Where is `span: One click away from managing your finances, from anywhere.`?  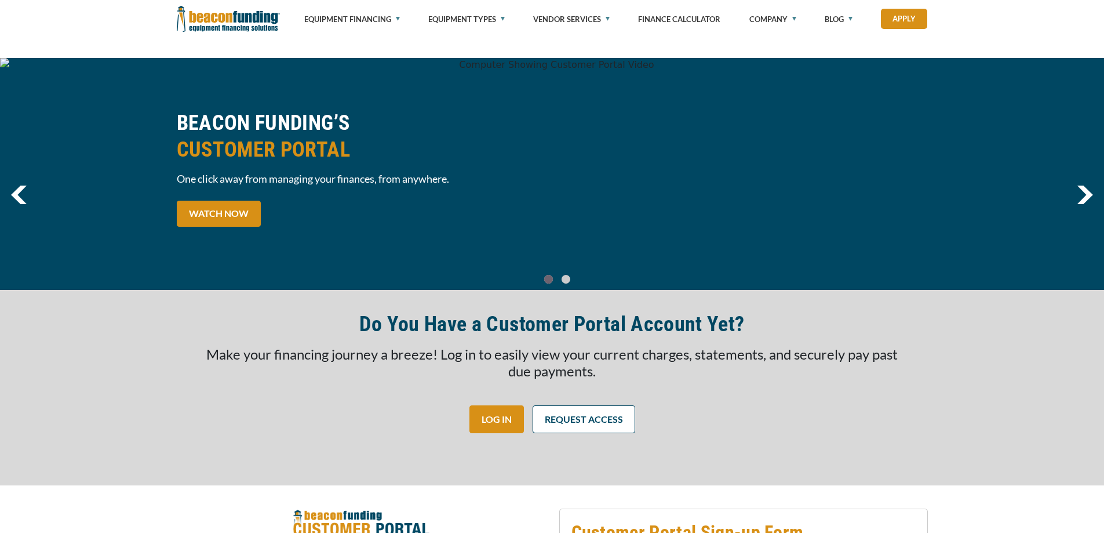 span: One click away from managing your finances, from anywhere. is located at coordinates (361, 179).